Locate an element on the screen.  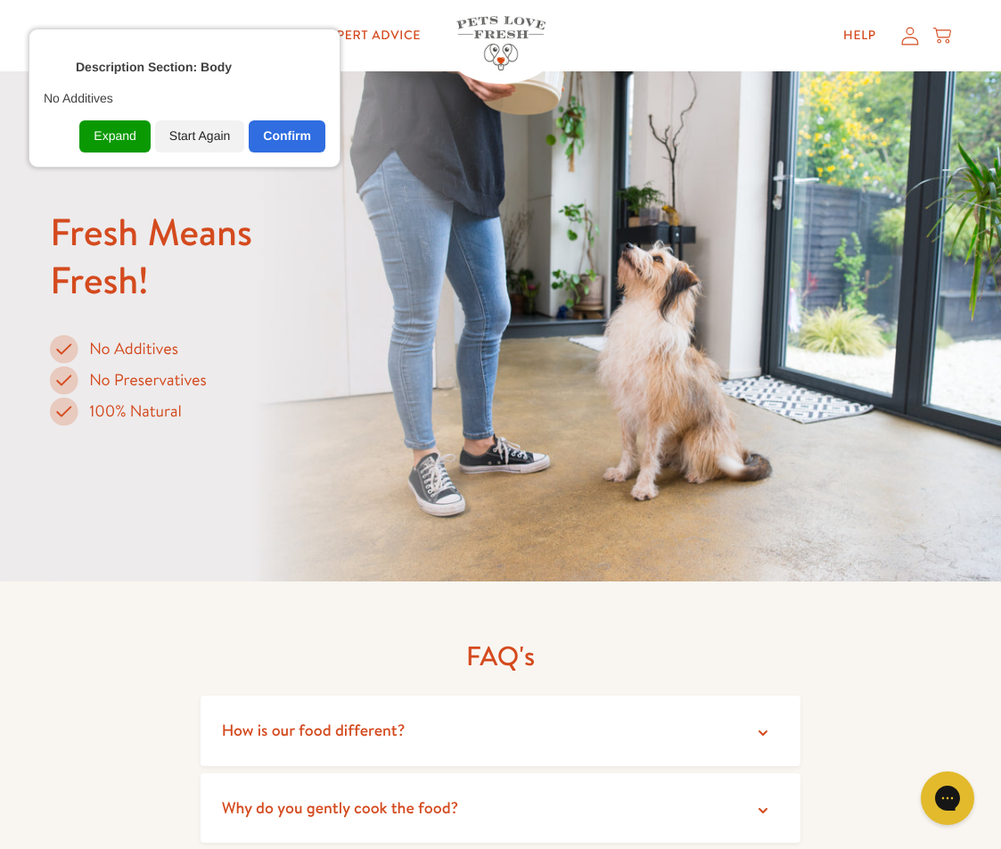
a: Help is located at coordinates (860, 36).